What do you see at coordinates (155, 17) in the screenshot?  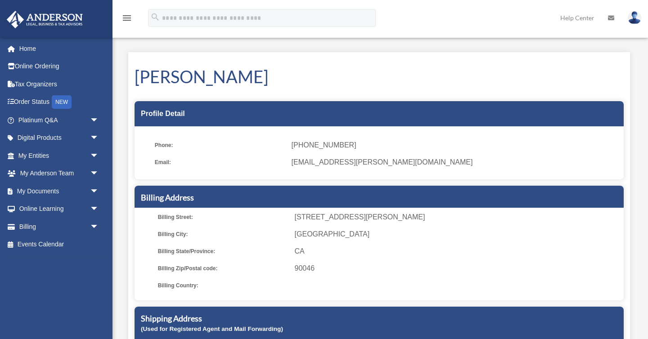 I see `i: search` at bounding box center [155, 17].